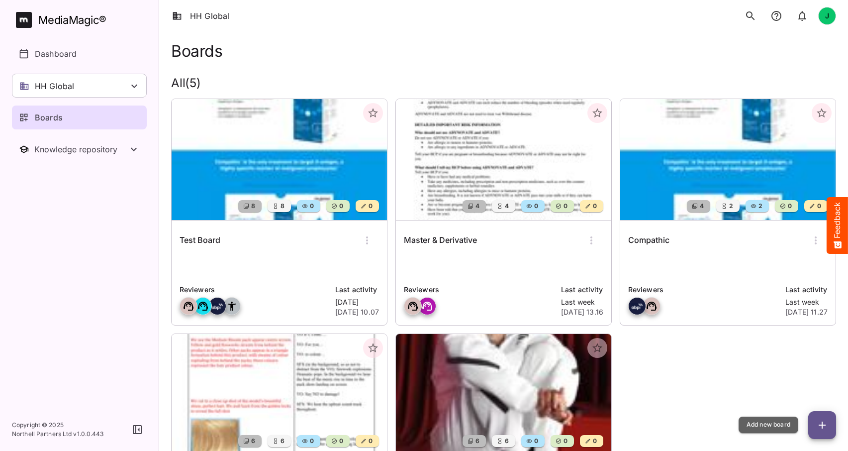 This screenshot has height=451, width=848. Describe the element at coordinates (56, 54) in the screenshot. I see `p: Dashboard` at that location.